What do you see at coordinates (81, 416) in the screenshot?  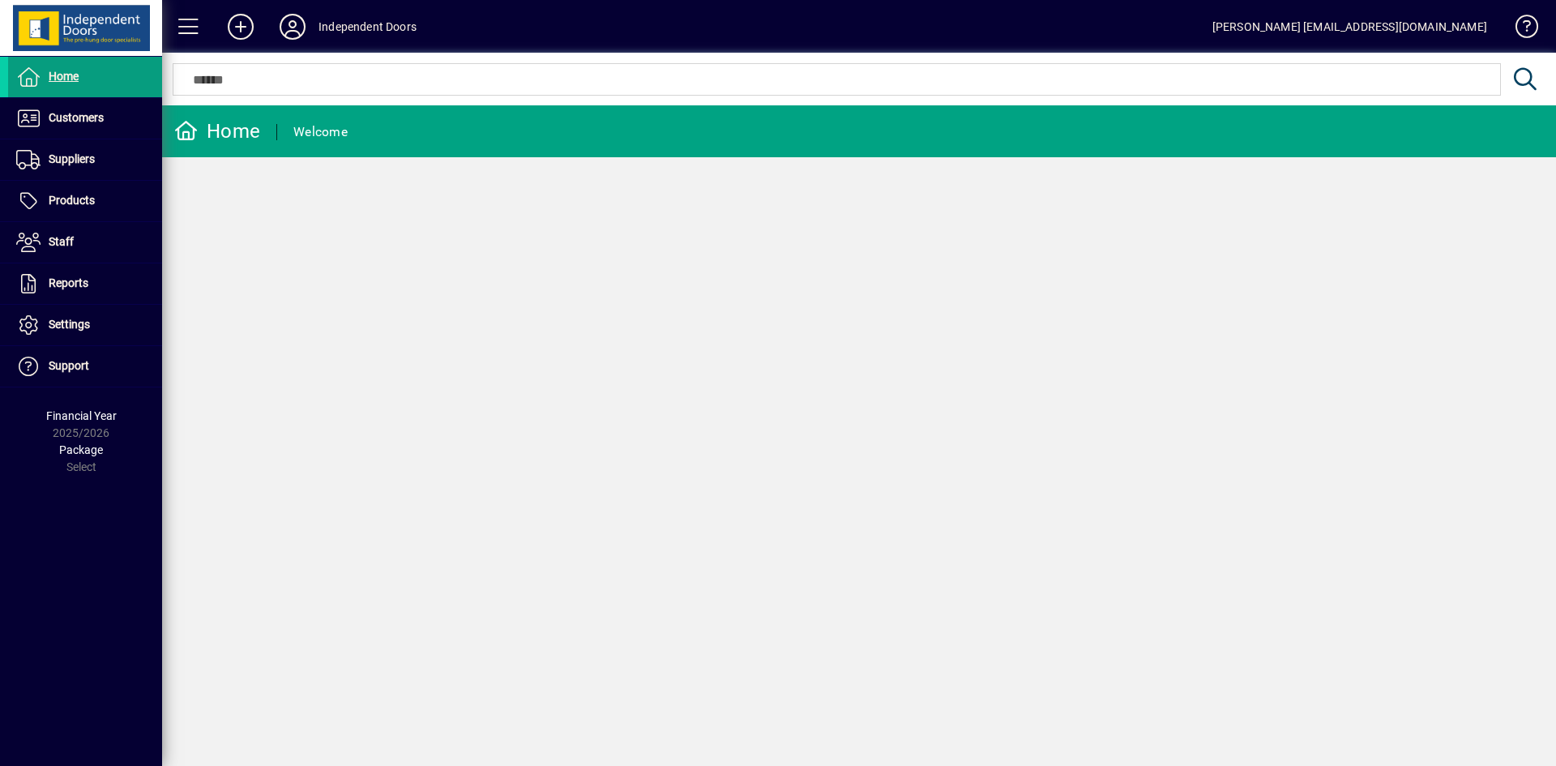 I see `span: Financial Year` at bounding box center [81, 416].